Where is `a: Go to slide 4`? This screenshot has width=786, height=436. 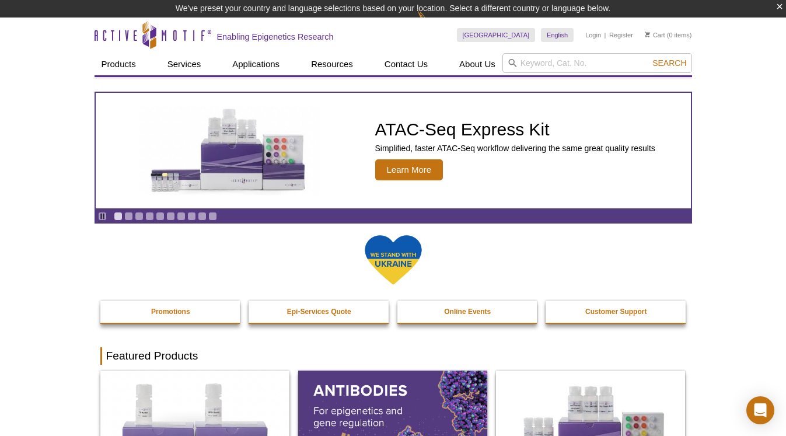 a: Go to slide 4 is located at coordinates (149, 216).